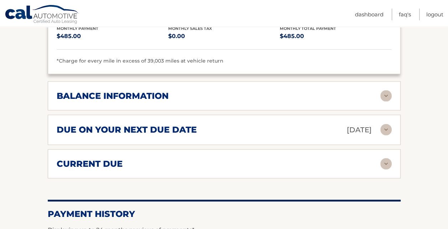  Describe the element at coordinates (224, 36) in the screenshot. I see `p: $0.00` at that location.